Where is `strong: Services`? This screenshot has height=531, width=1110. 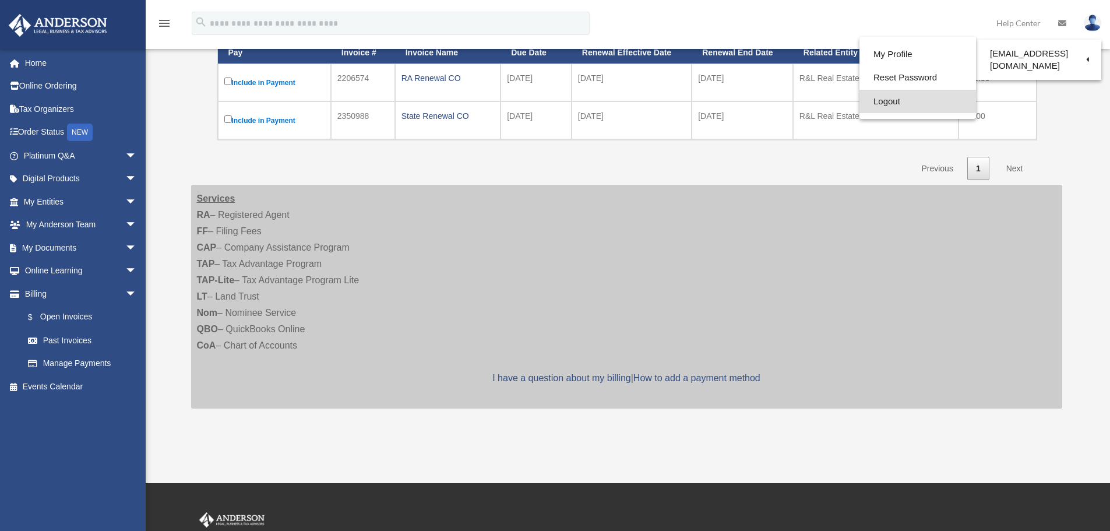 strong: Services is located at coordinates (216, 198).